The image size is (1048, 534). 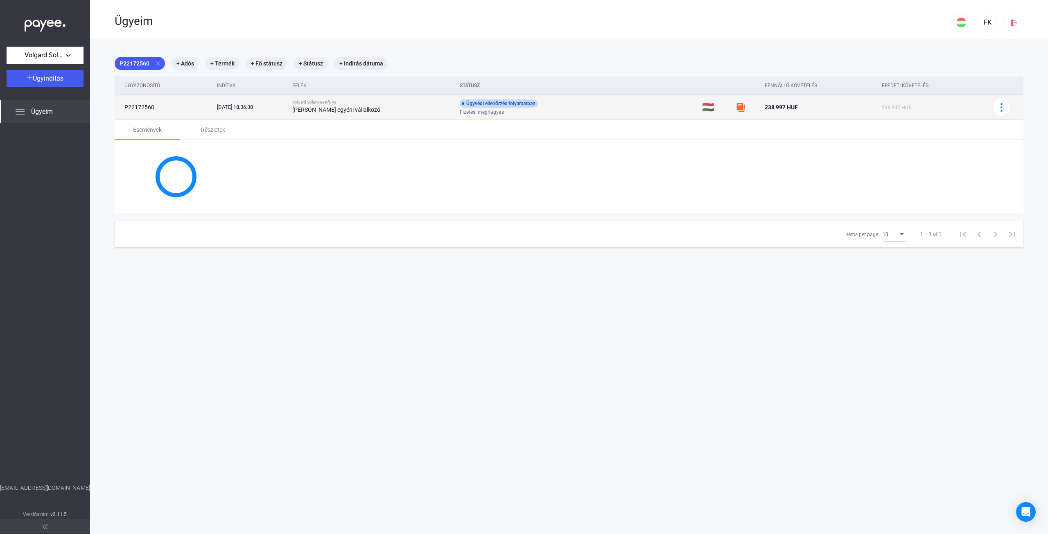 I want to click on div: Open Intercom Messenger, so click(x=1025, y=512).